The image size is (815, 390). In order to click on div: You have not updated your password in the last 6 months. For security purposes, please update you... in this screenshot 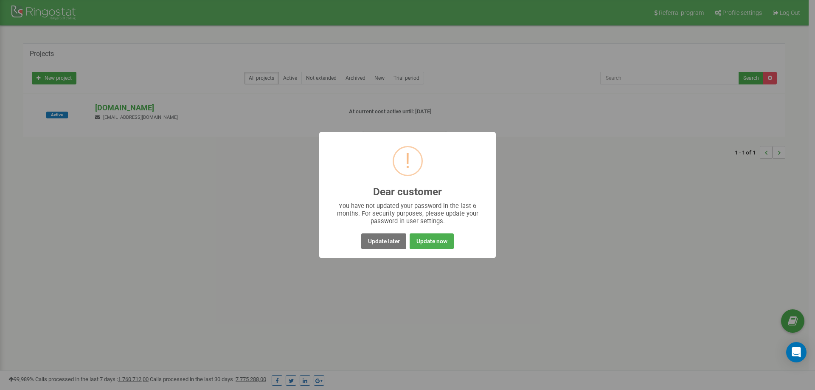, I will do `click(408, 214)`.